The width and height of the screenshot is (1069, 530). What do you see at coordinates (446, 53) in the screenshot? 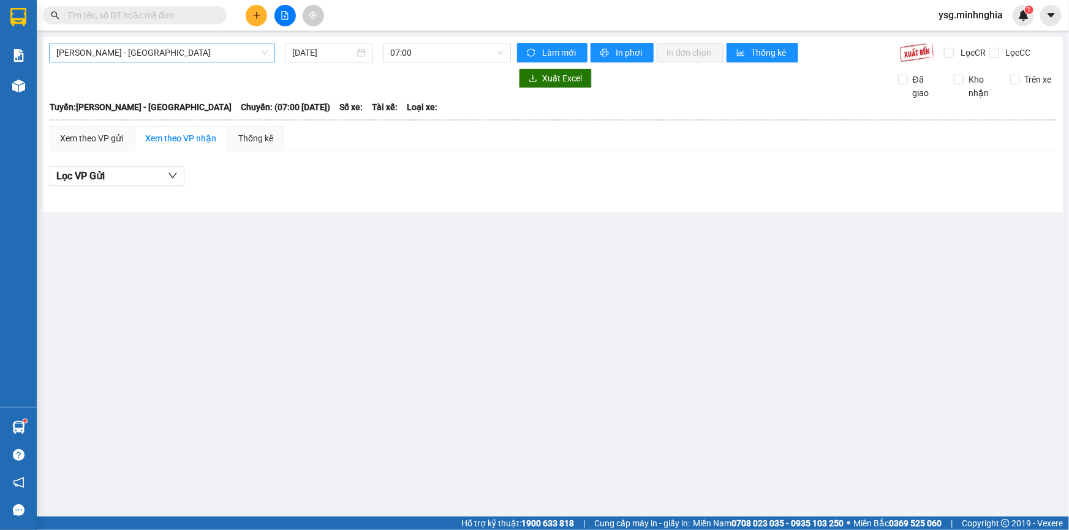
I see `span: 07:00` at bounding box center [446, 53].